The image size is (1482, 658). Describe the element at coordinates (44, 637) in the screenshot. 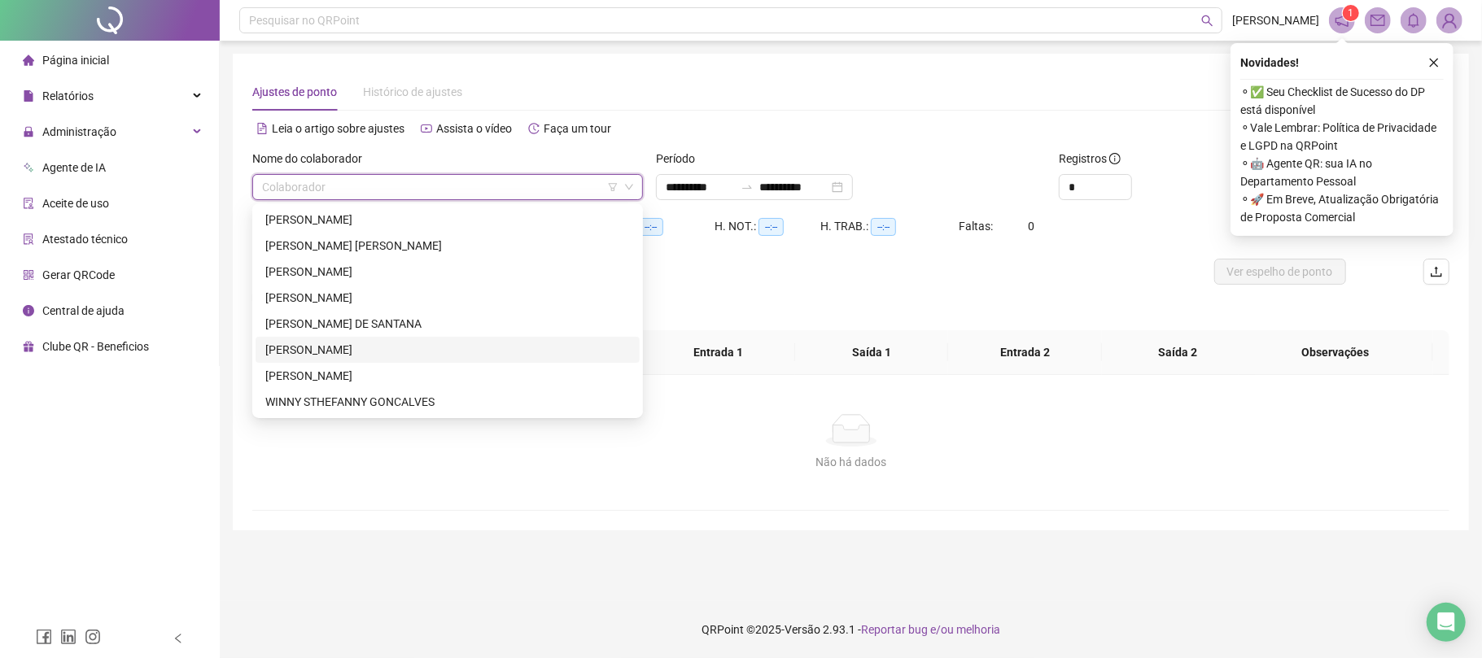

I see `span: facebook` at that location.